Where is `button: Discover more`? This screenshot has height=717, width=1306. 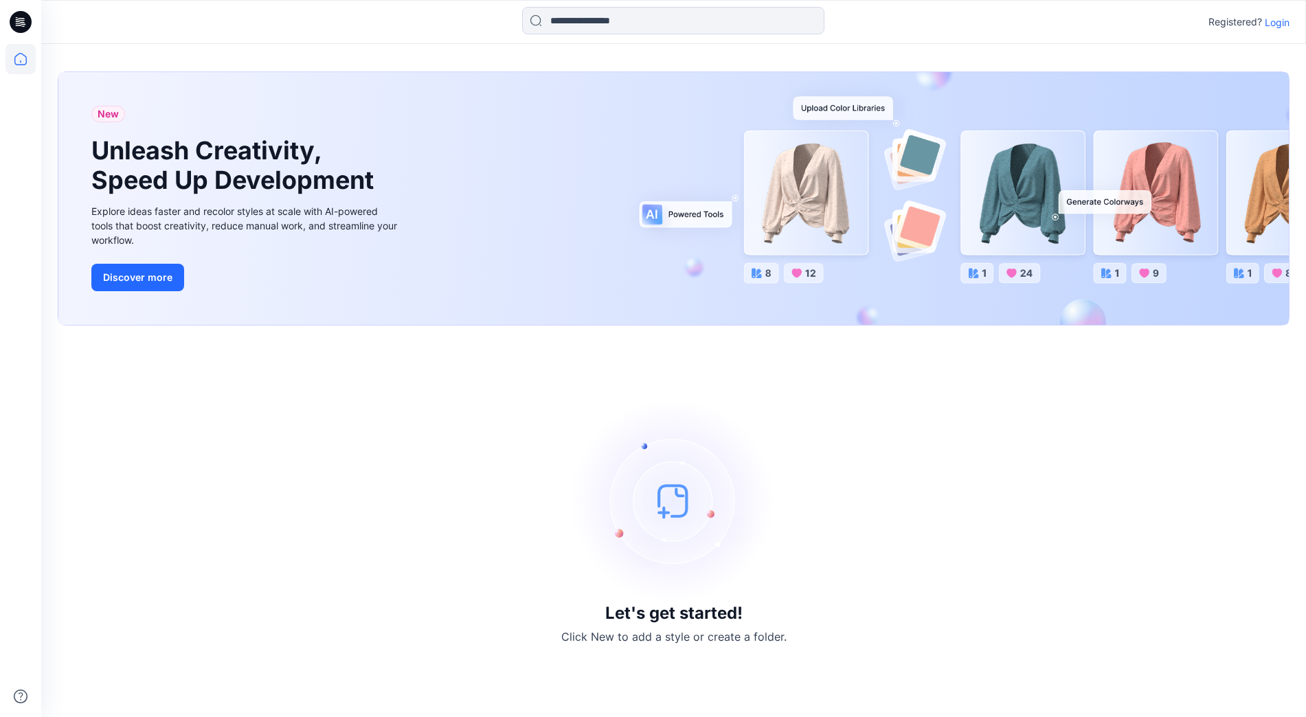 button: Discover more is located at coordinates (137, 278).